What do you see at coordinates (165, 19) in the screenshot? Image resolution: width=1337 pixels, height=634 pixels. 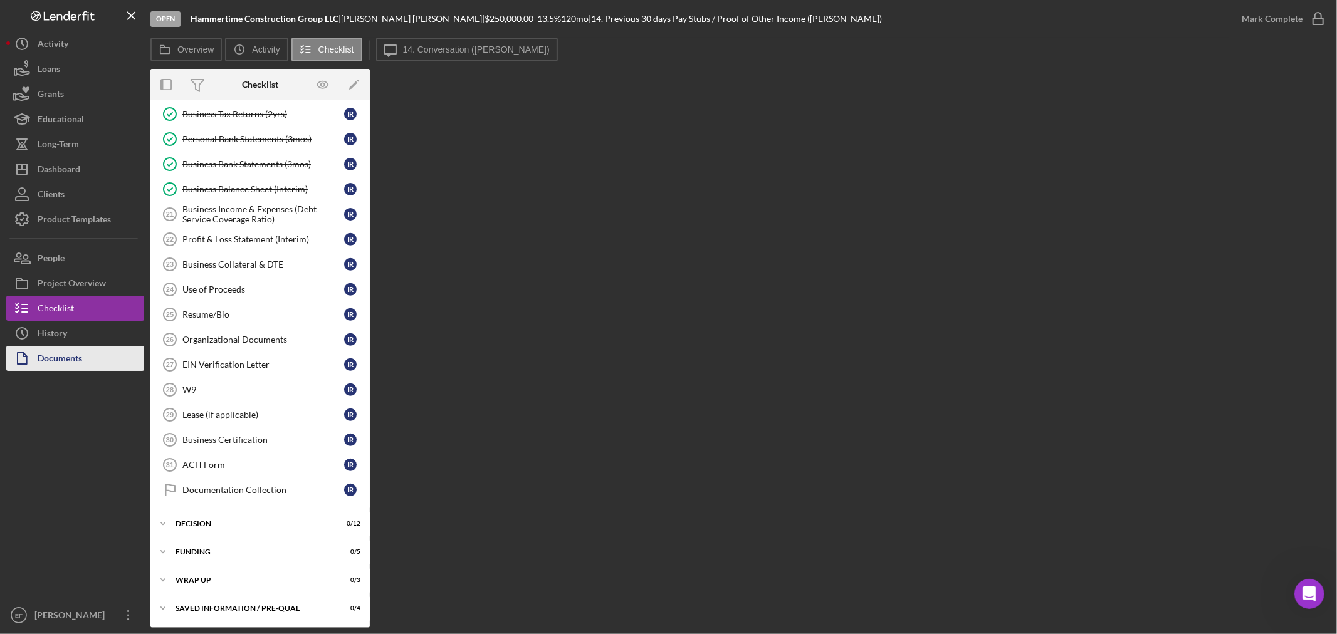 I see `div: Open` at bounding box center [165, 19].